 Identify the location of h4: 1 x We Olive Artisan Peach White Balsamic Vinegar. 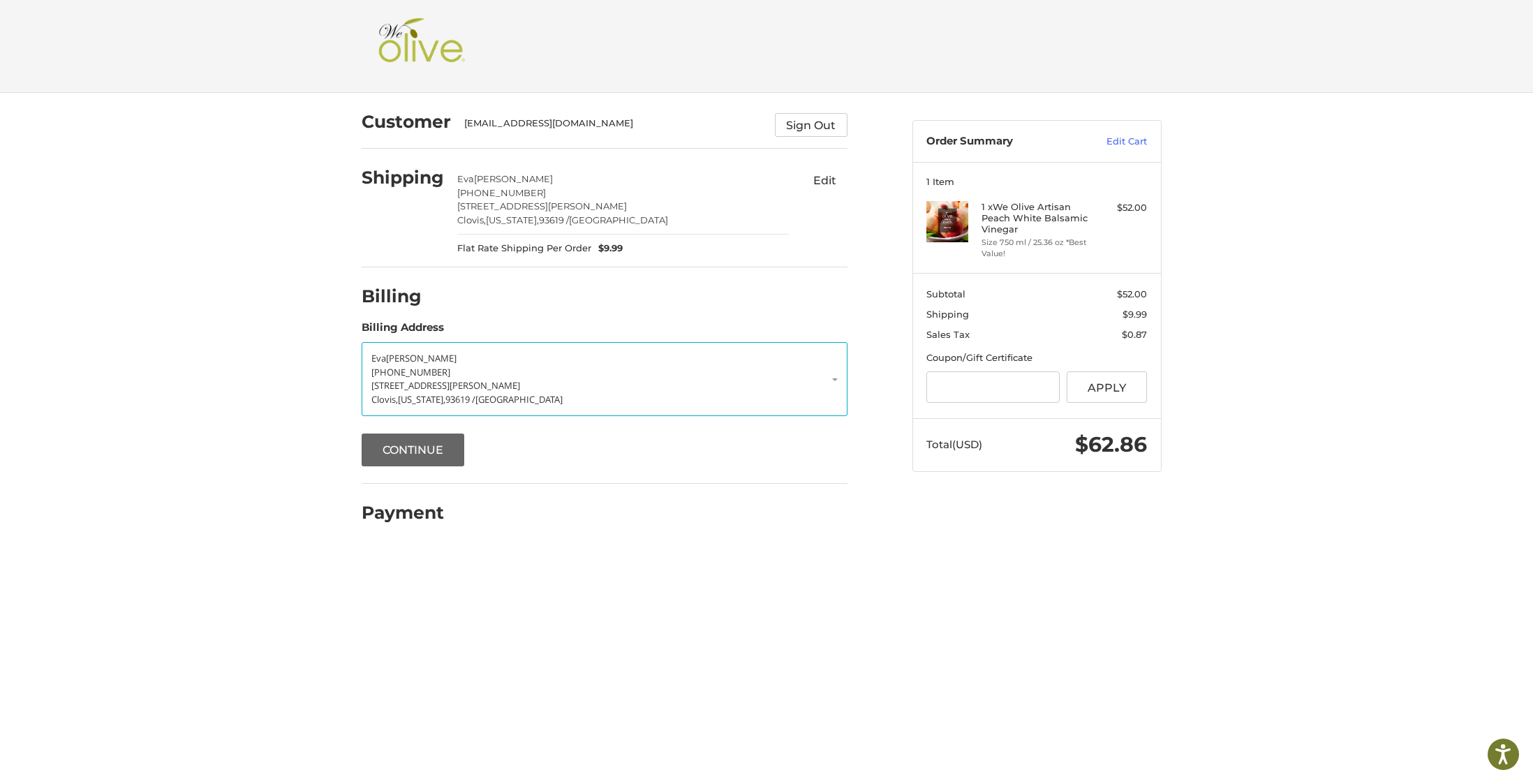
(1034, 218).